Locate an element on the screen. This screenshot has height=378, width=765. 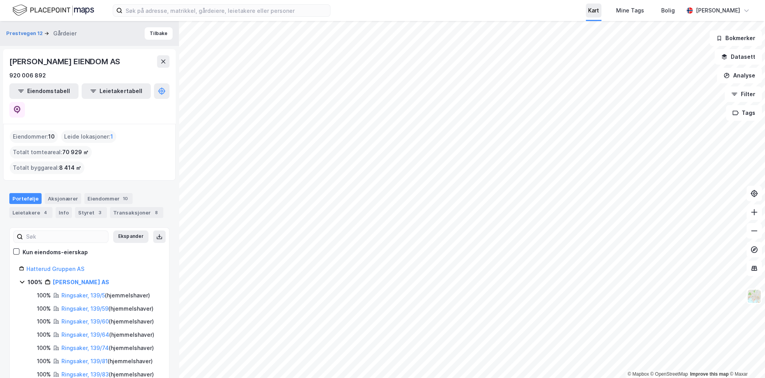
div: 10 is located at coordinates (125, 198).